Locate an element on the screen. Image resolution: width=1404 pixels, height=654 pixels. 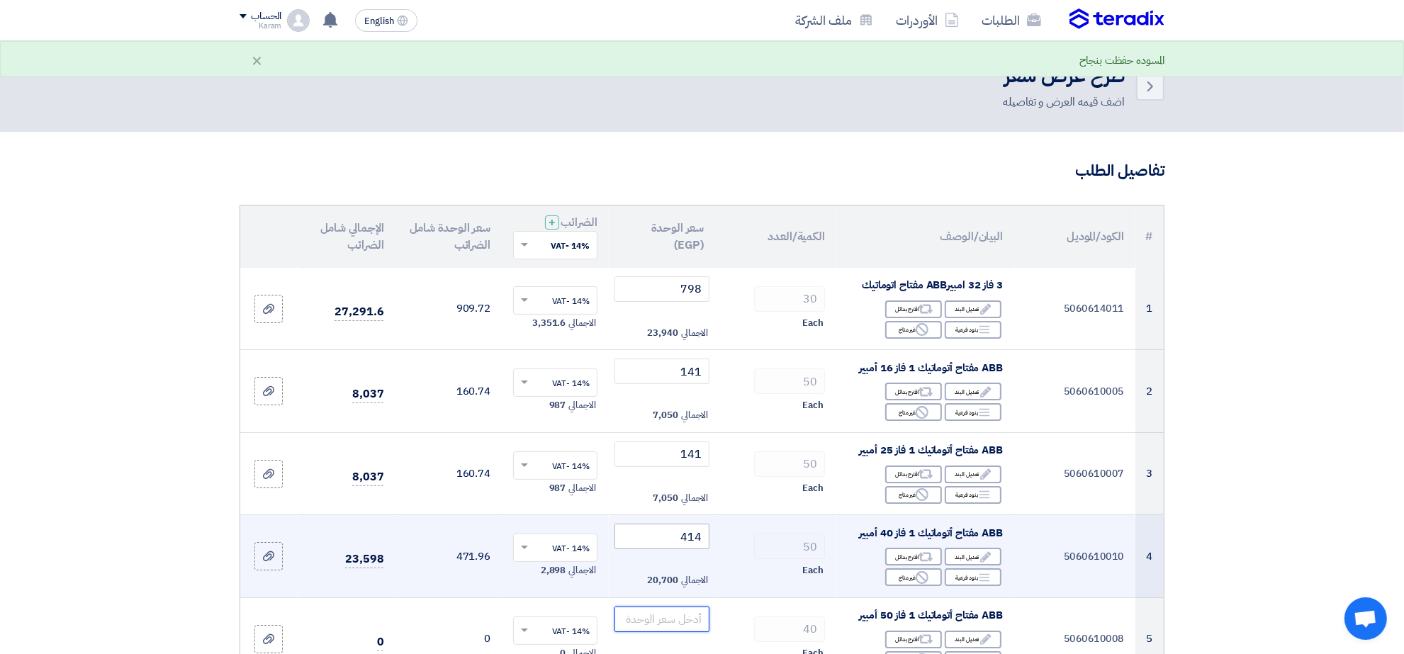
td: 3 is located at coordinates (1149, 473).